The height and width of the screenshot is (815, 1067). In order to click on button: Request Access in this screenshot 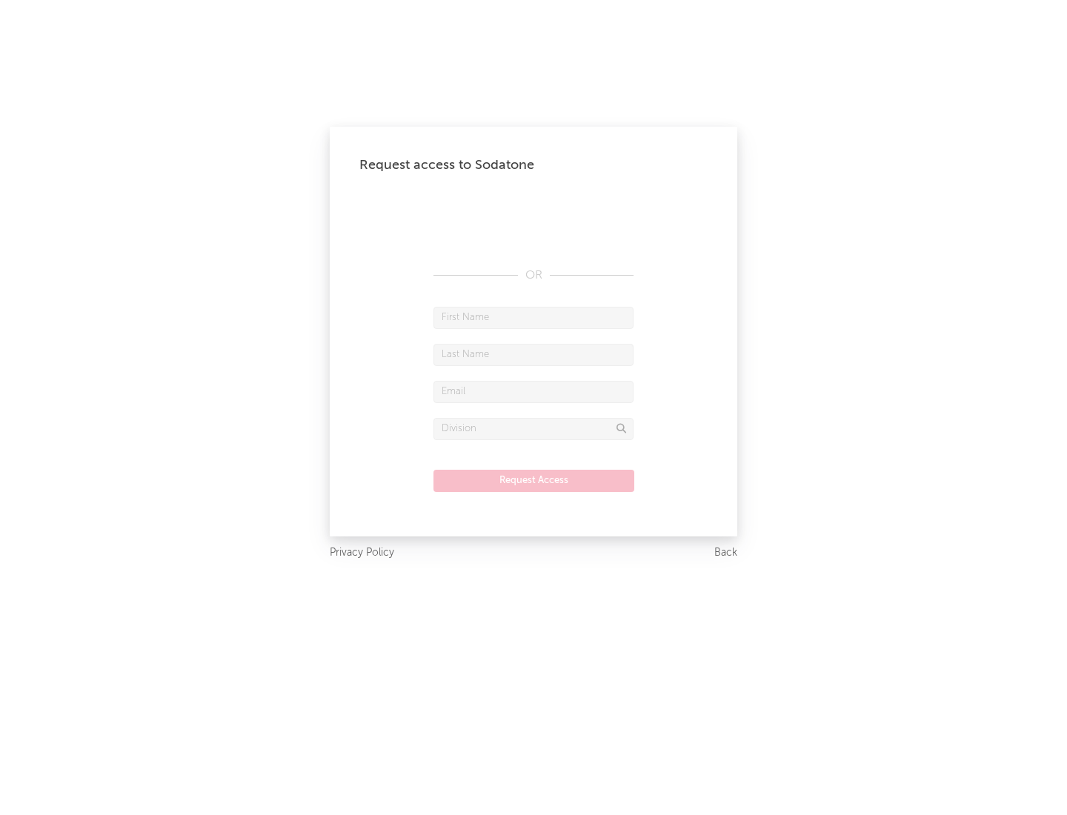, I will do `click(534, 481)`.